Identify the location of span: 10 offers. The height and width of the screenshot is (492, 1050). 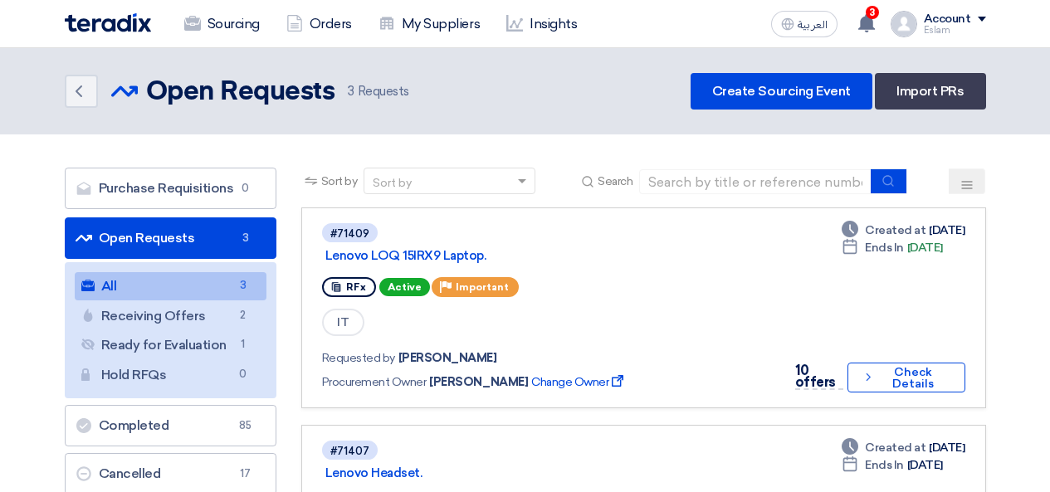
(815, 376).